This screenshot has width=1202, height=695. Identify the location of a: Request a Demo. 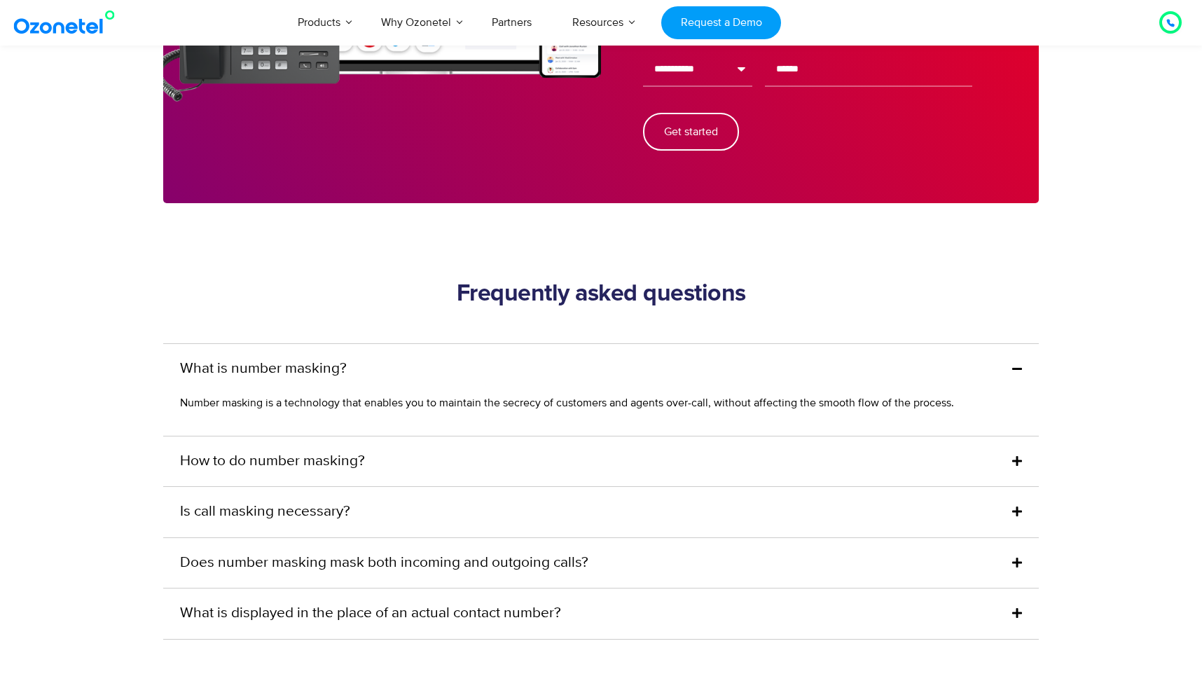
(721, 22).